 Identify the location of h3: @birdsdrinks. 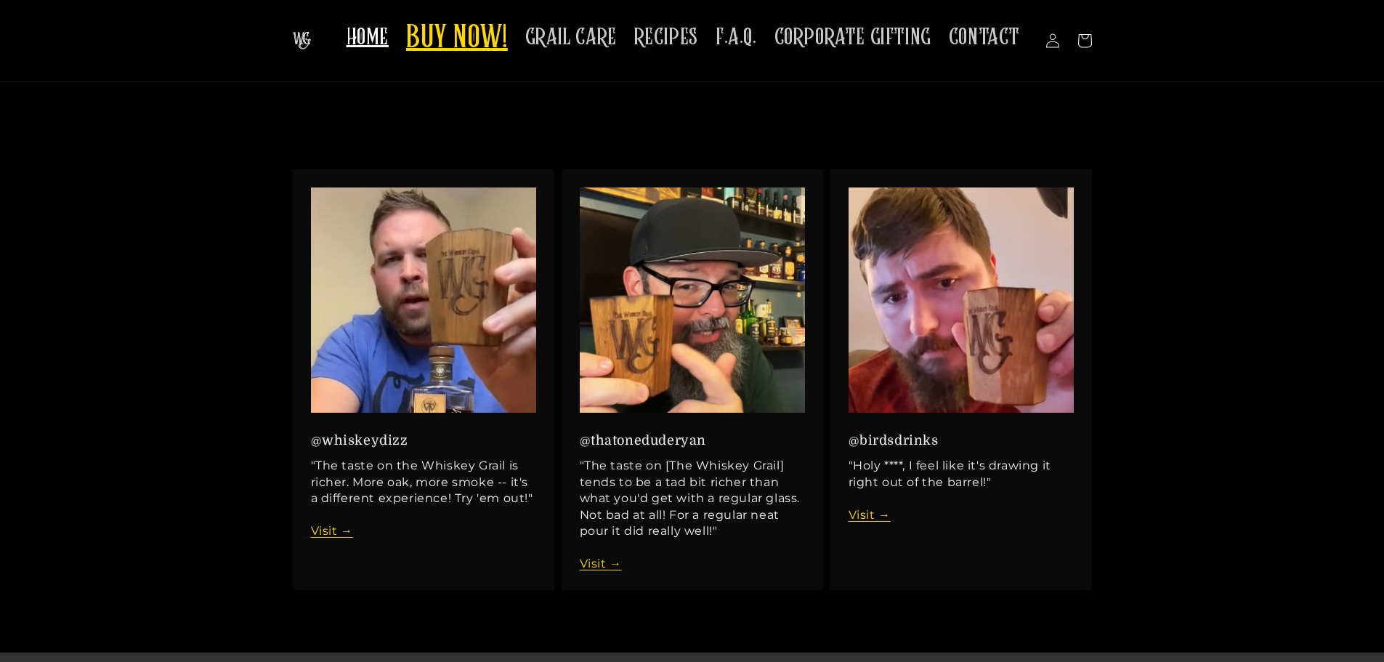
(961, 440).